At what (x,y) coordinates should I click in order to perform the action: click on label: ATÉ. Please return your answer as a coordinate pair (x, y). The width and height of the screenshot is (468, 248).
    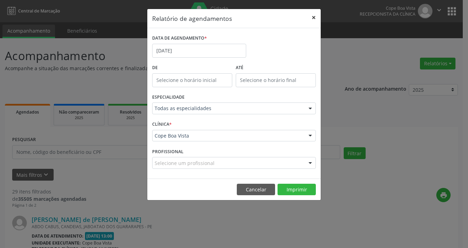
    Looking at the image, I should click on (276, 68).